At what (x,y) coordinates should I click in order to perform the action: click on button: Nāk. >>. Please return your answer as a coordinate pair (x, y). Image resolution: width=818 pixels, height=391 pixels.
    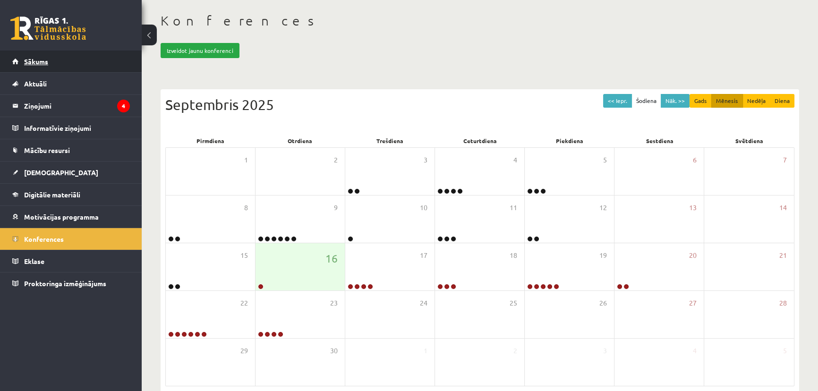
    Looking at the image, I should click on (675, 101).